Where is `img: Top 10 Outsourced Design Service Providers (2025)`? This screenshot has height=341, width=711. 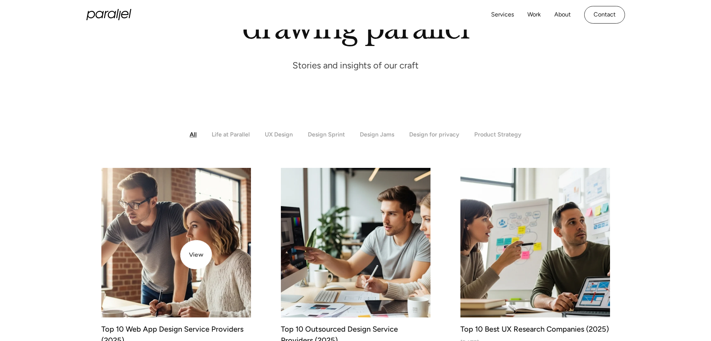 img: Top 10 Outsourced Design Service Providers (2025) is located at coordinates (356, 243).